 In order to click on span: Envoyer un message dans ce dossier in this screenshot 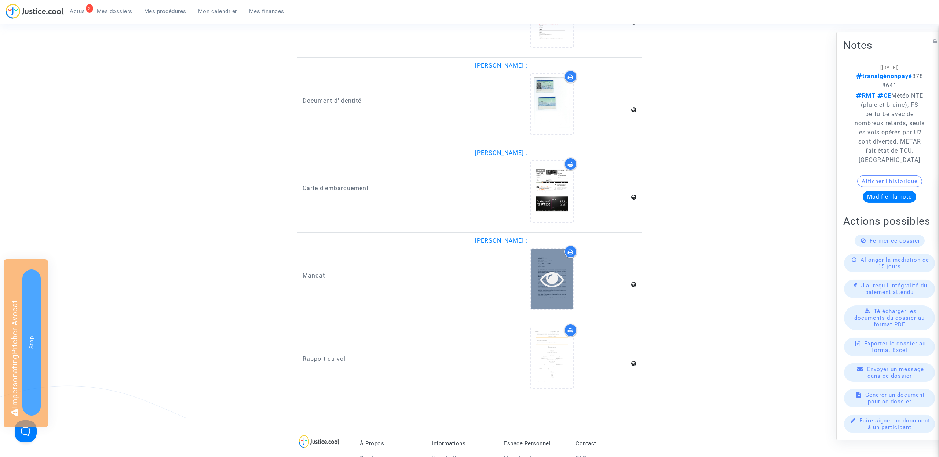, I will do `click(896, 372)`.